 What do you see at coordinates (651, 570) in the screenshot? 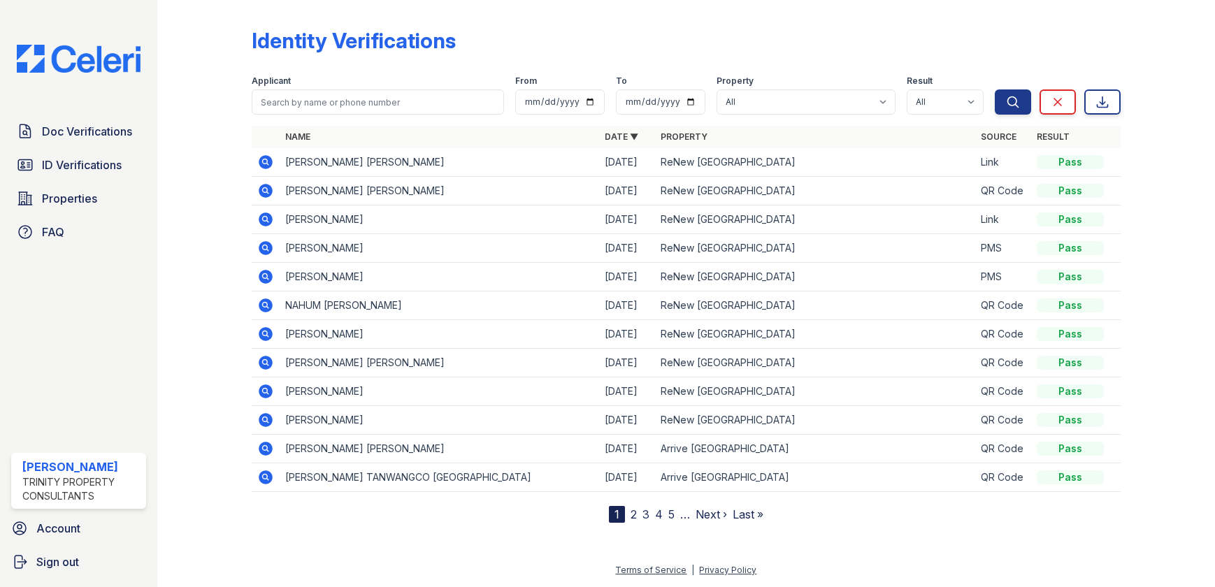
I see `a: Terms of Service` at bounding box center [651, 570].